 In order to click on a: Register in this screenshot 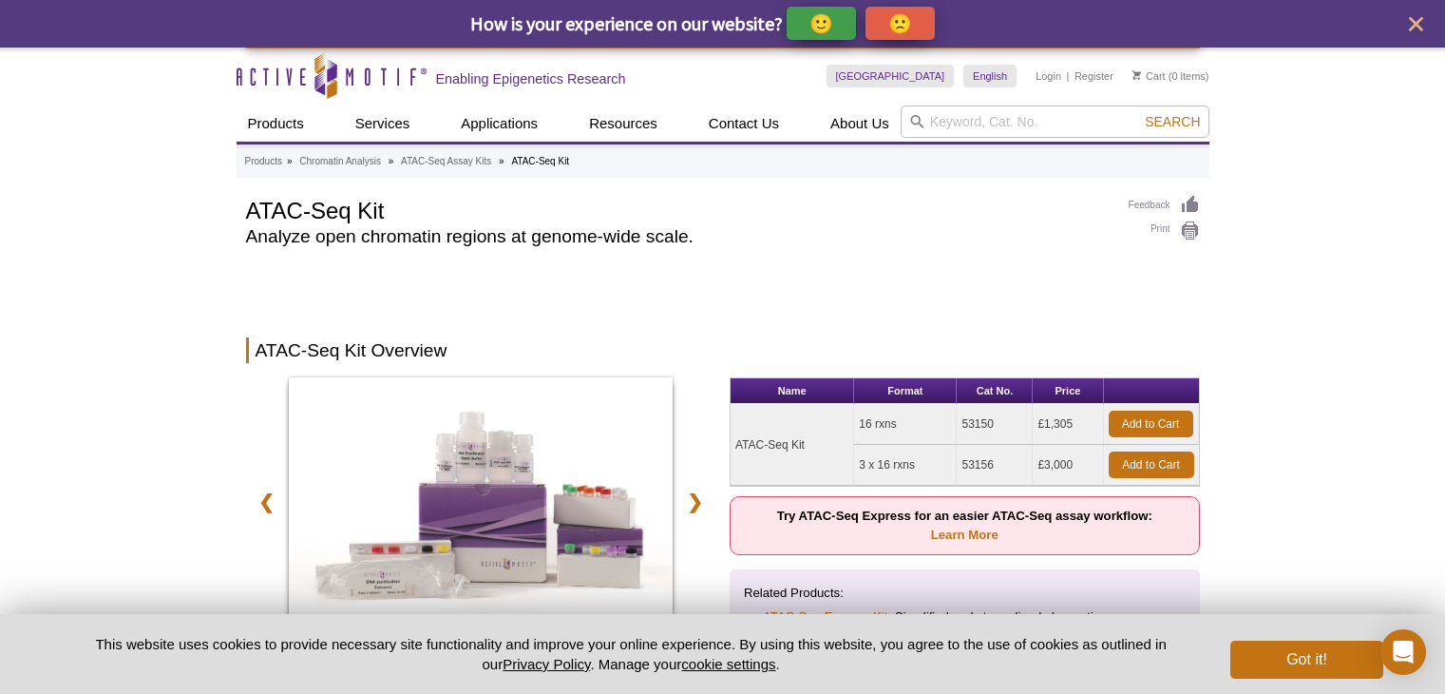, I will do `click(1094, 76)`.